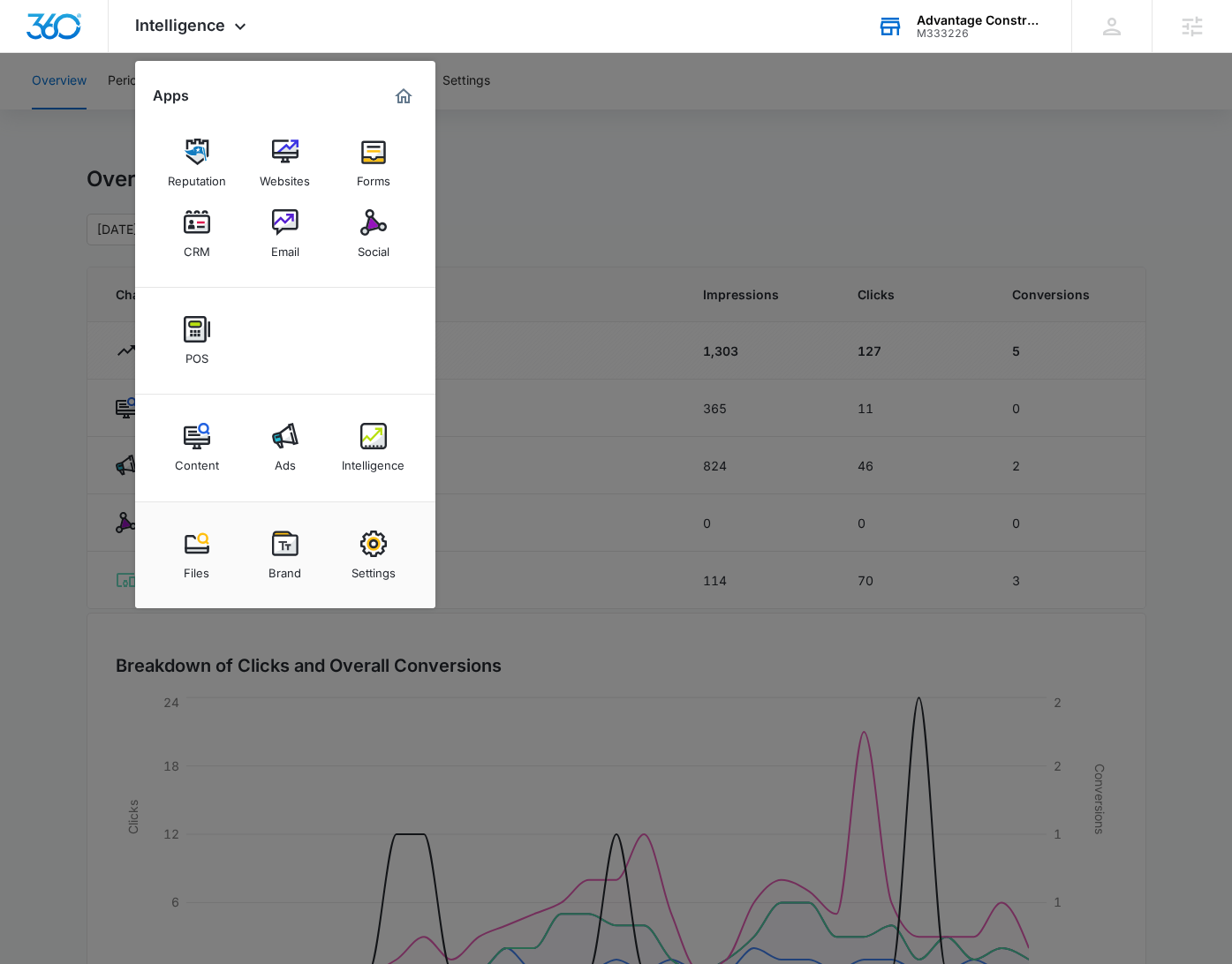 The image size is (1232, 964). Describe the element at coordinates (285, 568) in the screenshot. I see `div: Brand` at that location.